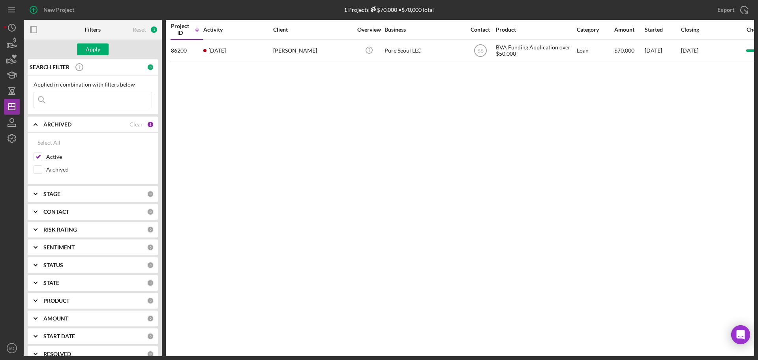 This screenshot has width=758, height=360. Describe the element at coordinates (711, 30) in the screenshot. I see `div: Closing` at that location.